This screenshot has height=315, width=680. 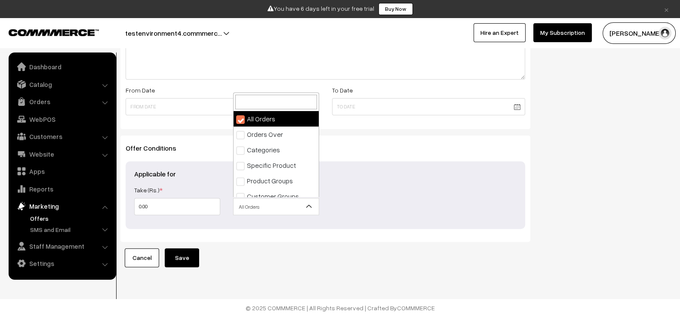 What do you see at coordinates (343, 90) in the screenshot?
I see `label: To Date` at bounding box center [343, 90].